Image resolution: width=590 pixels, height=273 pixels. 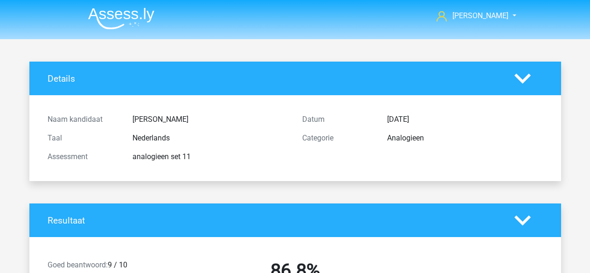 What do you see at coordinates (274, 78) in the screenshot?
I see `h4: Details` at bounding box center [274, 78].